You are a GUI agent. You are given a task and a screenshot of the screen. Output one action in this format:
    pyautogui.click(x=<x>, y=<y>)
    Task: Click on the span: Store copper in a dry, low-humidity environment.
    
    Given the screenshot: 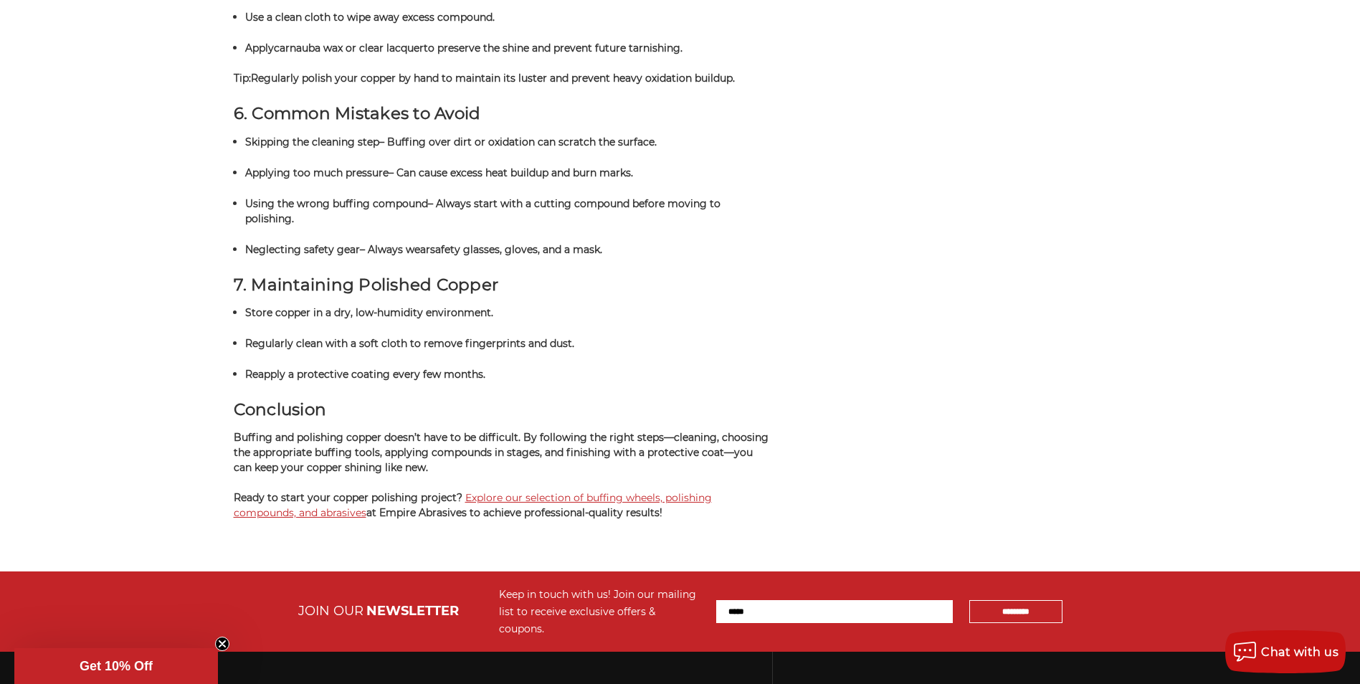 What is the action you would take?
    pyautogui.click(x=369, y=313)
    